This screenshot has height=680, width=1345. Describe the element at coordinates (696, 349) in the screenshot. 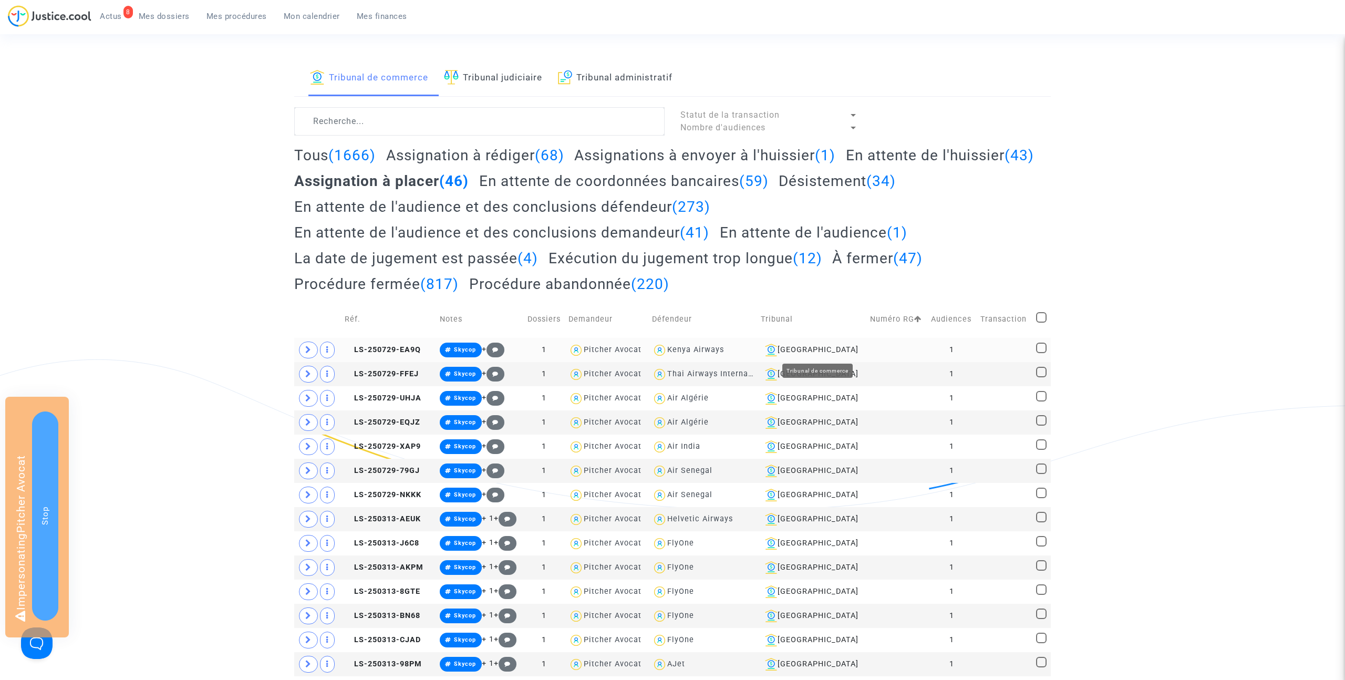

I see `div: Kenya Airways` at that location.